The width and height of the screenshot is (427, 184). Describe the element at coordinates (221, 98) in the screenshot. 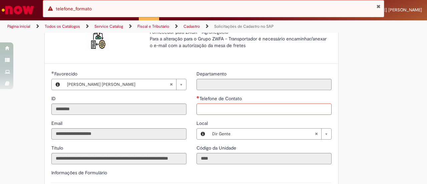

I see `span: Telefone de Contato` at that location.